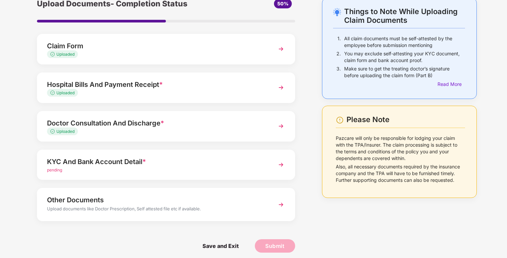 The image size is (507, 258). What do you see at coordinates (156, 200) in the screenshot?
I see `div: Other Documents` at bounding box center [156, 200].